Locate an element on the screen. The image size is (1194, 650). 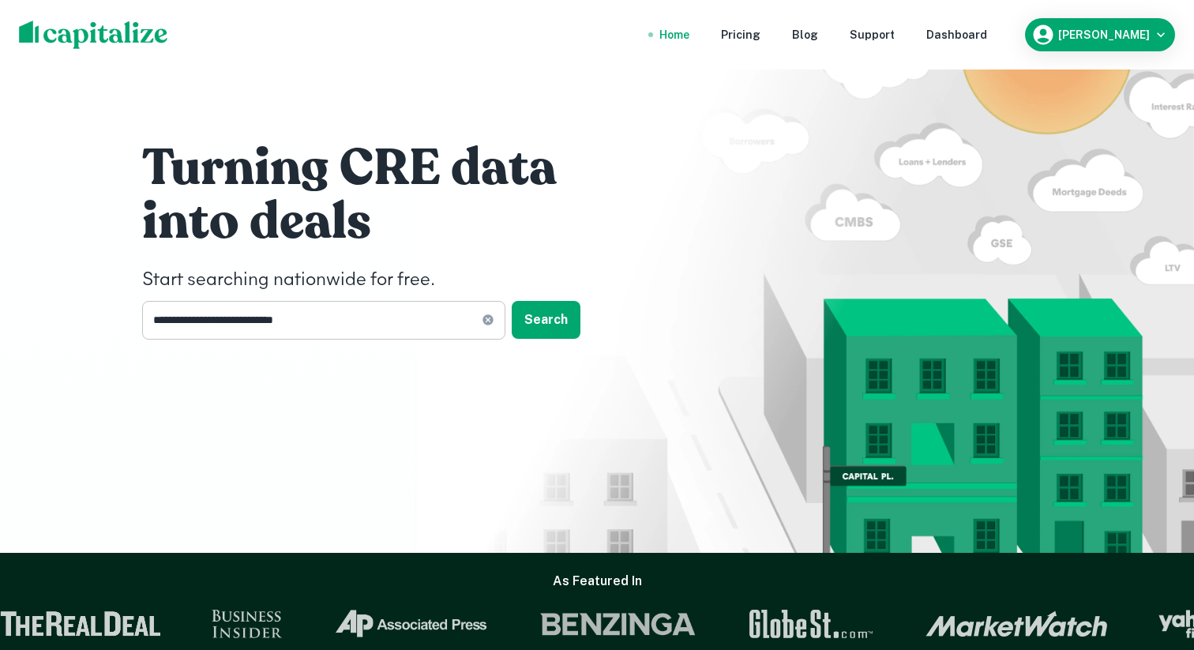
div: Home is located at coordinates (674, 35).